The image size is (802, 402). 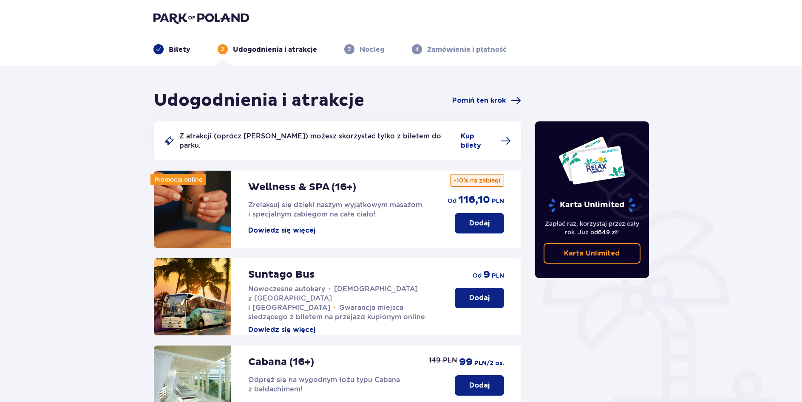 I want to click on p: Zapłać raz, korzystaj przez cały rok. Już od !, so click(x=592, y=228).